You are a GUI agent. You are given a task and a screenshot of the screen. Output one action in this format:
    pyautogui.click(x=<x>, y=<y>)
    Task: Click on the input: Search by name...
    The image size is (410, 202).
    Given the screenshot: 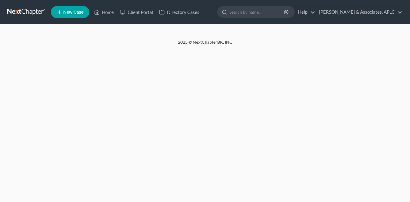 What is the action you would take?
    pyautogui.click(x=257, y=12)
    